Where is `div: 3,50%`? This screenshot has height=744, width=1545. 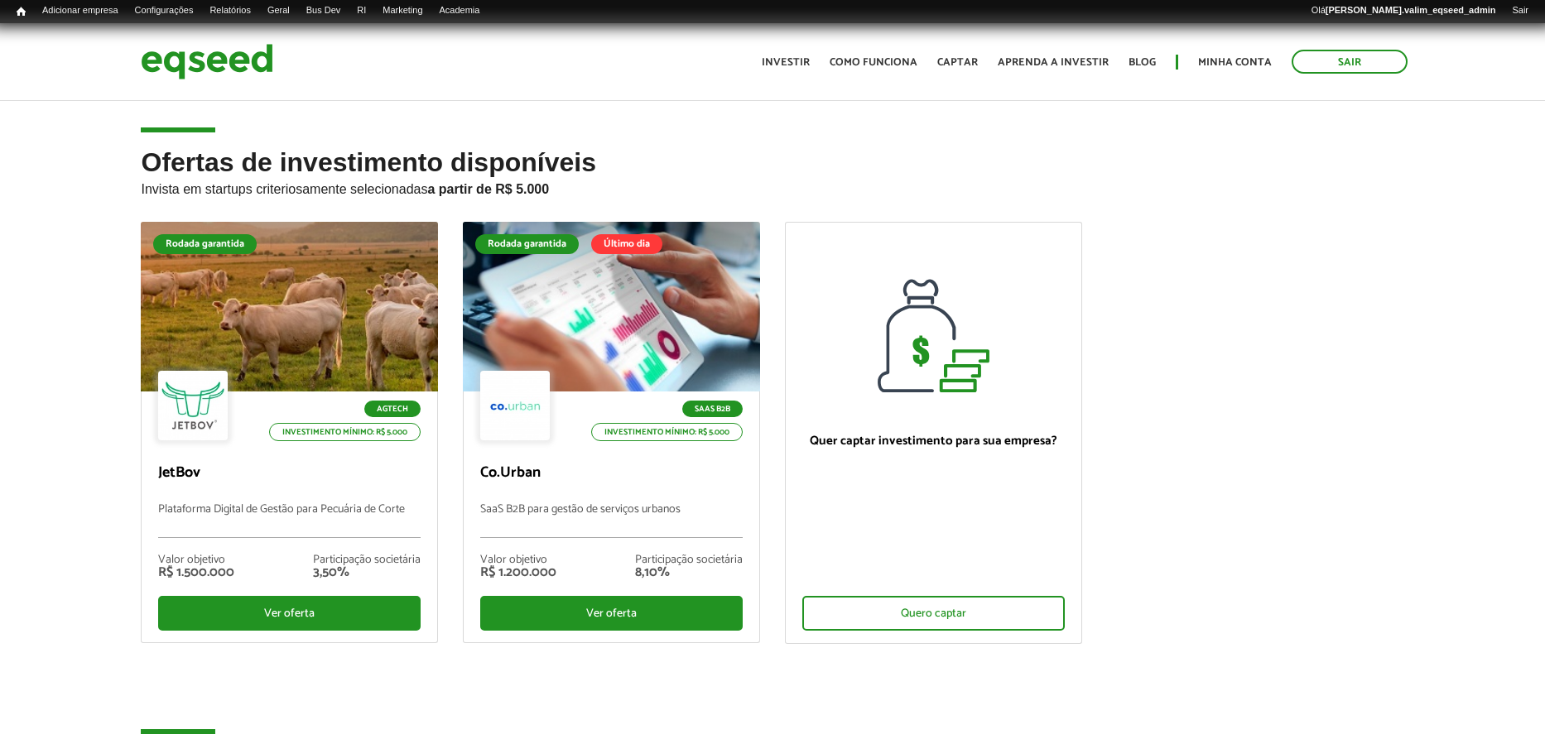 div: 3,50% is located at coordinates (367, 573).